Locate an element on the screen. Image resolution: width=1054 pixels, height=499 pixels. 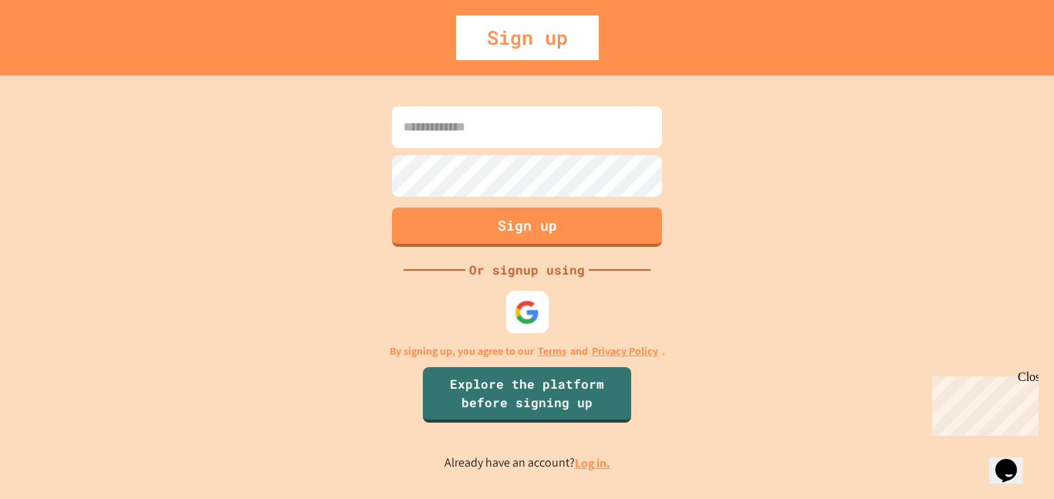
button: Sign up is located at coordinates (527, 227).